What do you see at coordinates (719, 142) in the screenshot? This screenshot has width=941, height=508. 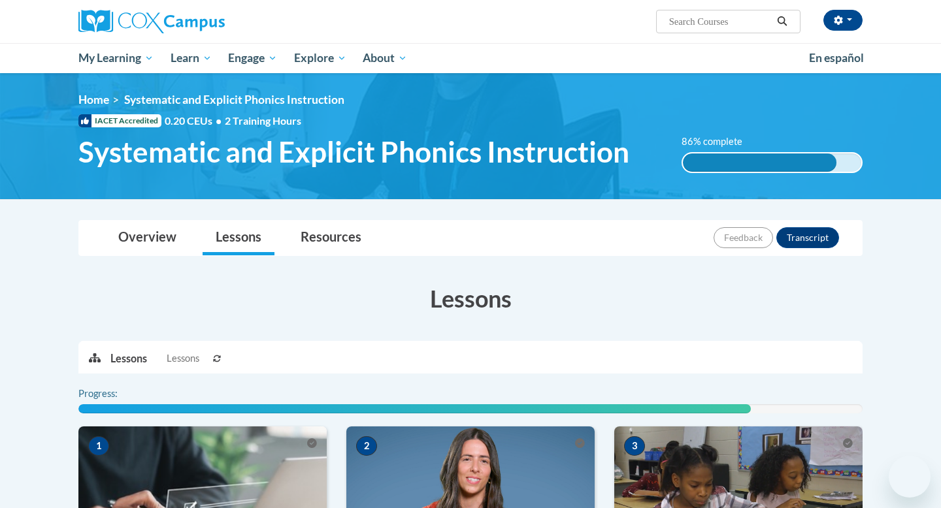 I see `label: 86% complete` at bounding box center [719, 142].